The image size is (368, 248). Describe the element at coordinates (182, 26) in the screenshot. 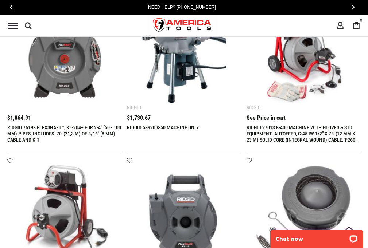

I see `img: America Tools` at that location.